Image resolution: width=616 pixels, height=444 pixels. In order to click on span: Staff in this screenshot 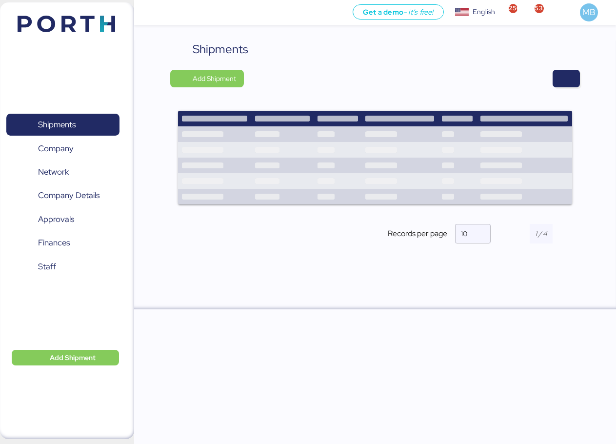, I will do `click(47, 266)`.